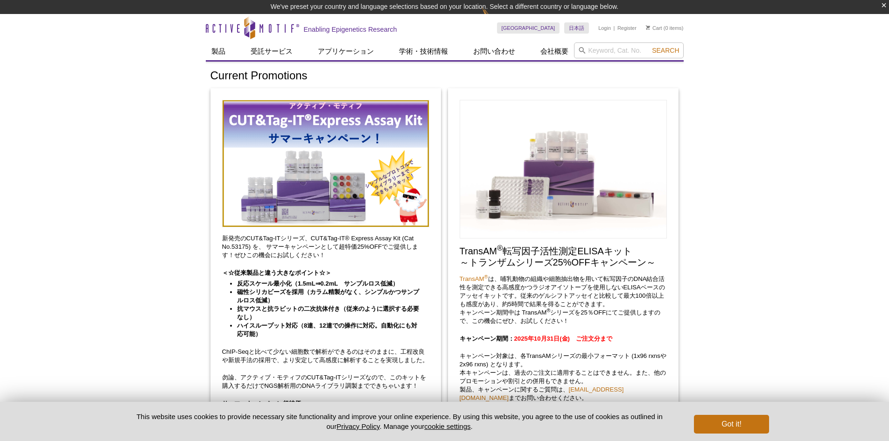  I want to click on span: Search, so click(666, 50).